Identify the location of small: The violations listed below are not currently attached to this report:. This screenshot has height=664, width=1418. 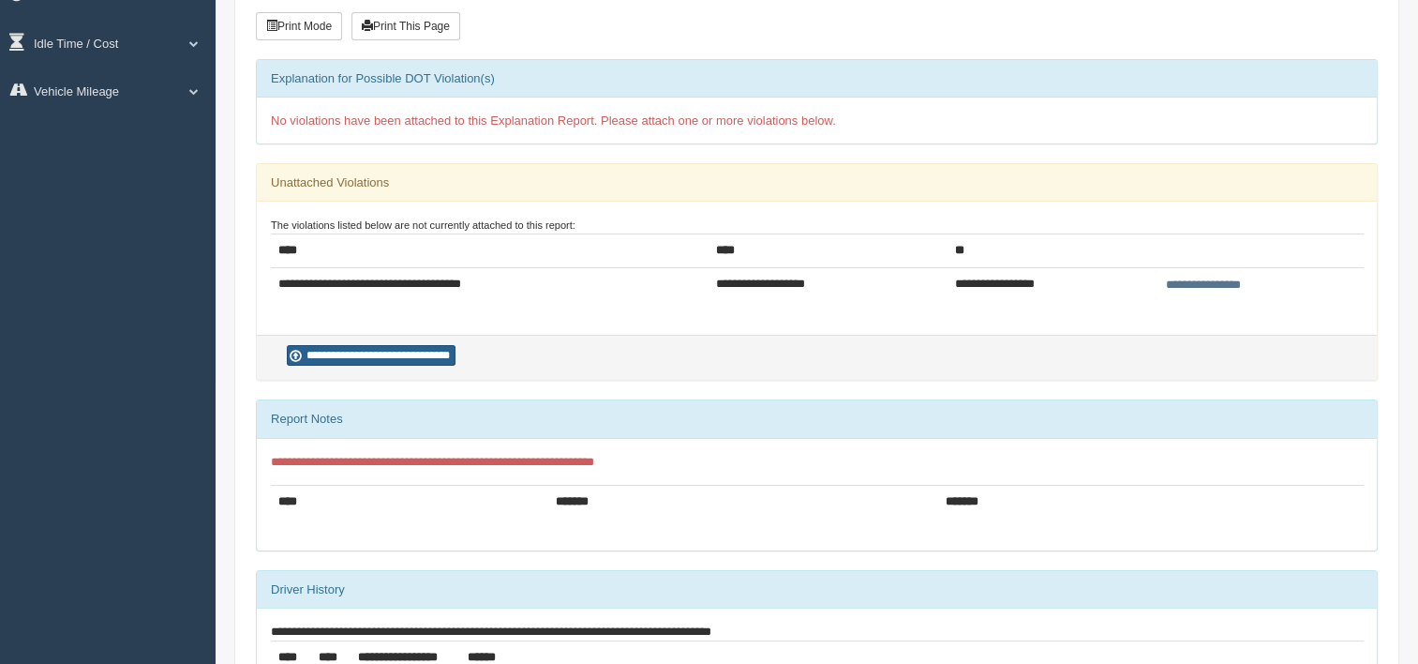
(423, 225).